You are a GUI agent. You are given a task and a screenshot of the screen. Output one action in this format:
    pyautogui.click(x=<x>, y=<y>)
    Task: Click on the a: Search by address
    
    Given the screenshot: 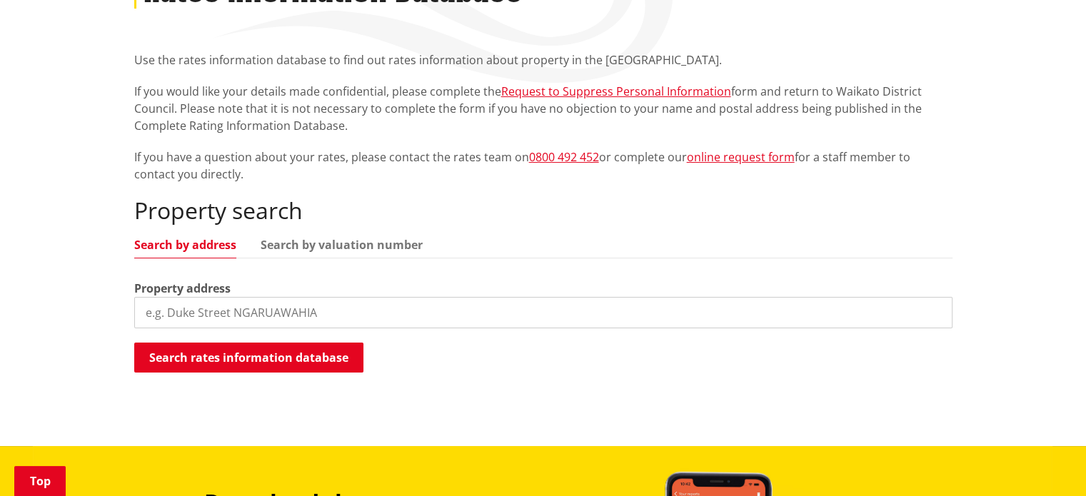 What is the action you would take?
    pyautogui.click(x=185, y=245)
    